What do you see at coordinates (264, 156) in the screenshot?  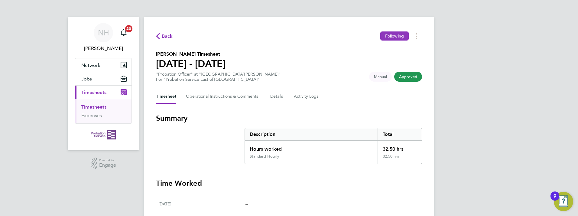 I see `div: Standard Hourly` at bounding box center [264, 156].